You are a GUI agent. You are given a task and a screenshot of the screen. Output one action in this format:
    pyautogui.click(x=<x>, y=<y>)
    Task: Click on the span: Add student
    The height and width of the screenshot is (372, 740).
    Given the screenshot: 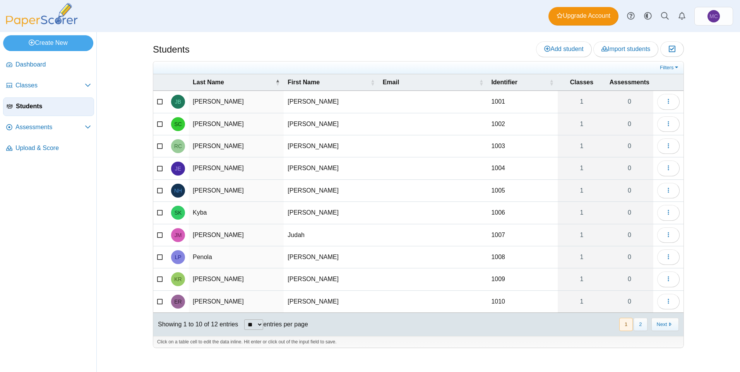 What is the action you would take?
    pyautogui.click(x=564, y=49)
    